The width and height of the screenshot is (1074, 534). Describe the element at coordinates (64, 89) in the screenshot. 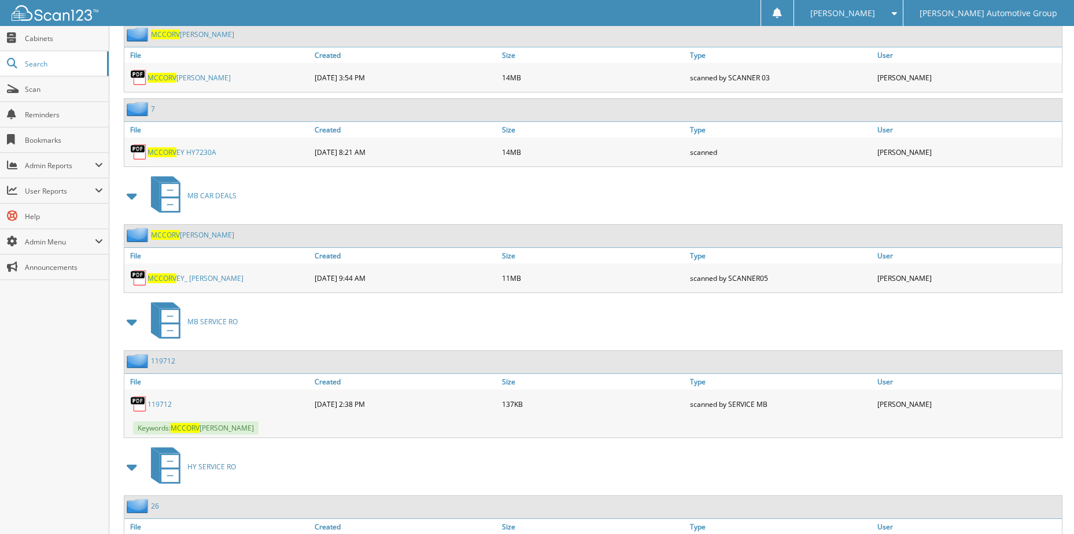

I see `span: Scan` at that location.